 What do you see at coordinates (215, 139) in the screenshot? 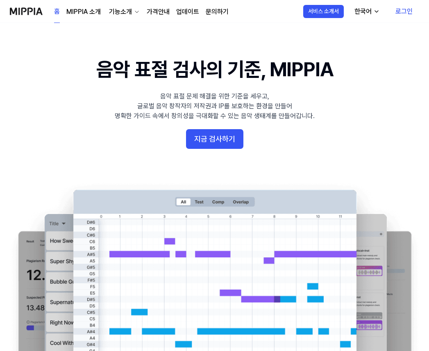
I see `button: 지금 검사하기` at bounding box center [215, 139].